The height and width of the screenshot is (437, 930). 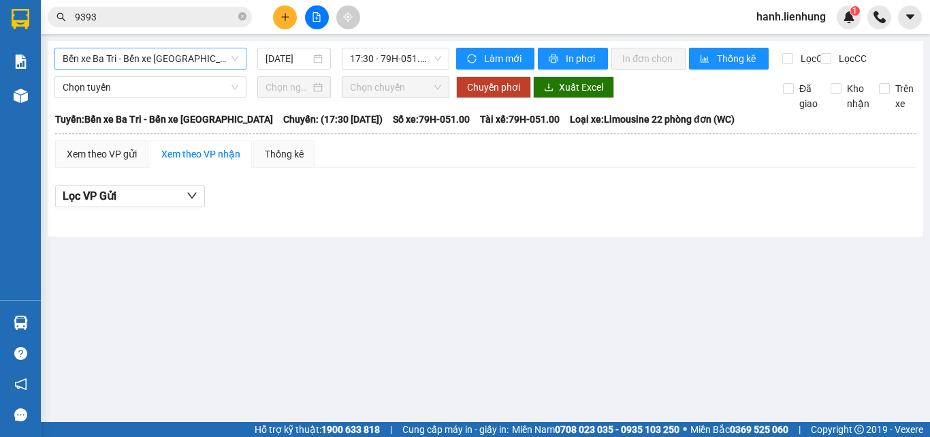 I want to click on span: down, so click(x=192, y=195).